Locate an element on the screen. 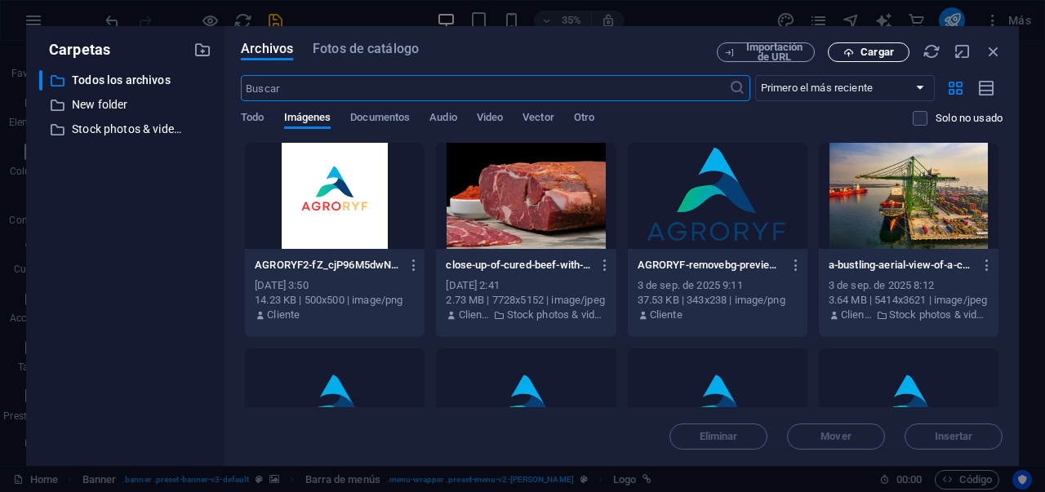 This screenshot has height=492, width=1045. span: Archivos is located at coordinates (267, 49).